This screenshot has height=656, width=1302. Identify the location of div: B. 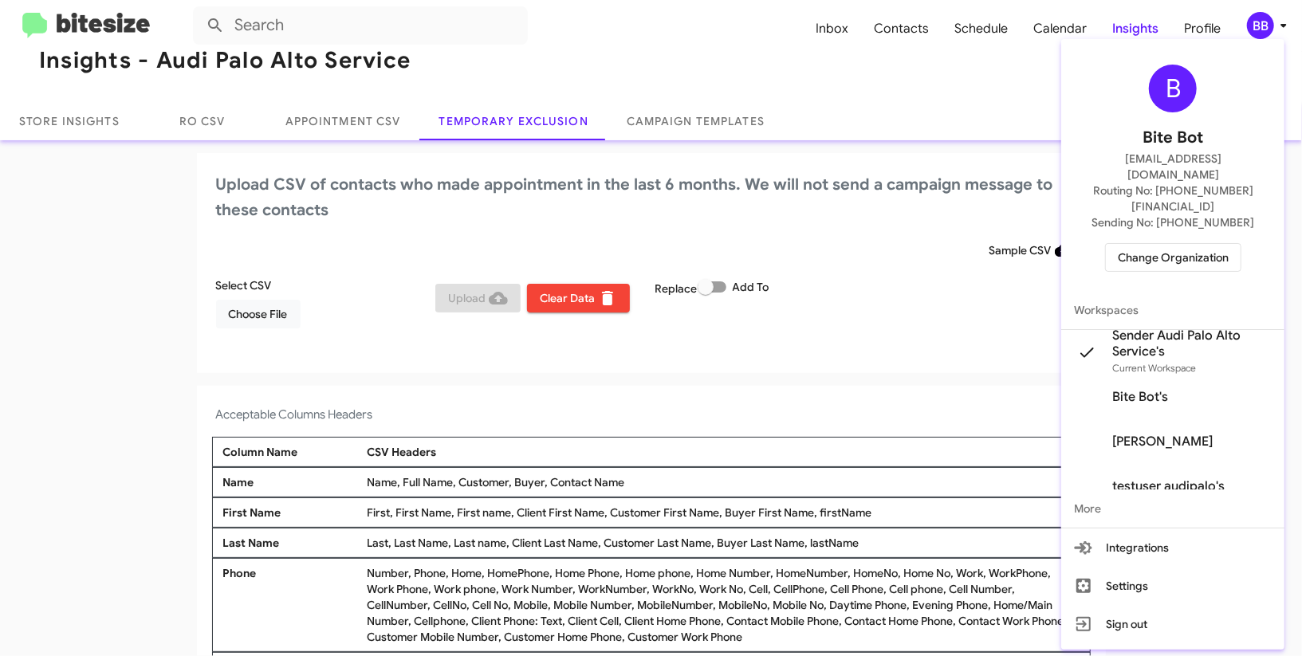
(1173, 89).